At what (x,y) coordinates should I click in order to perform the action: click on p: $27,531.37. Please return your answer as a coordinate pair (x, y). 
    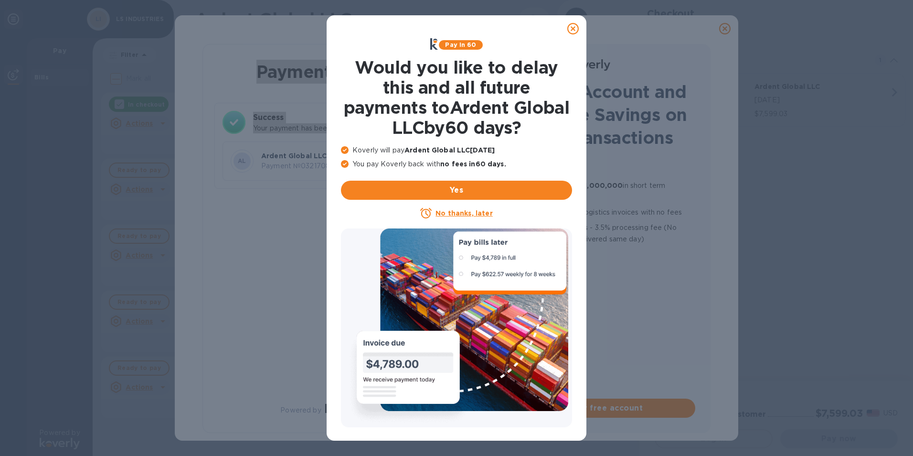
    Looking at the image, I should click on (388, 166).